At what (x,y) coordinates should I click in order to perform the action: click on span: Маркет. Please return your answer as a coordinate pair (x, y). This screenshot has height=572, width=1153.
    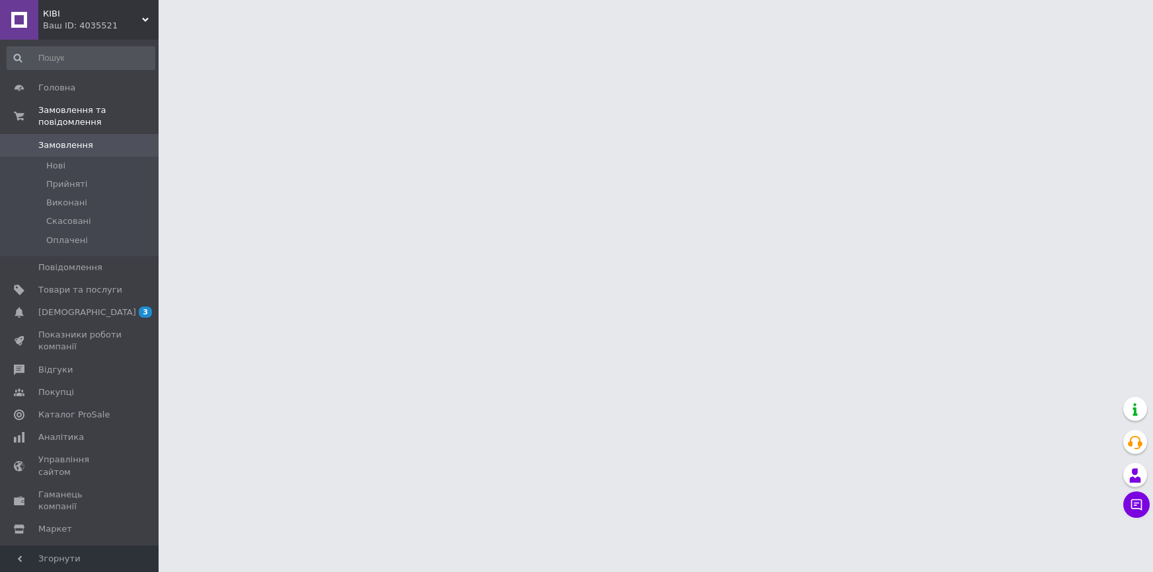
    Looking at the image, I should click on (55, 529).